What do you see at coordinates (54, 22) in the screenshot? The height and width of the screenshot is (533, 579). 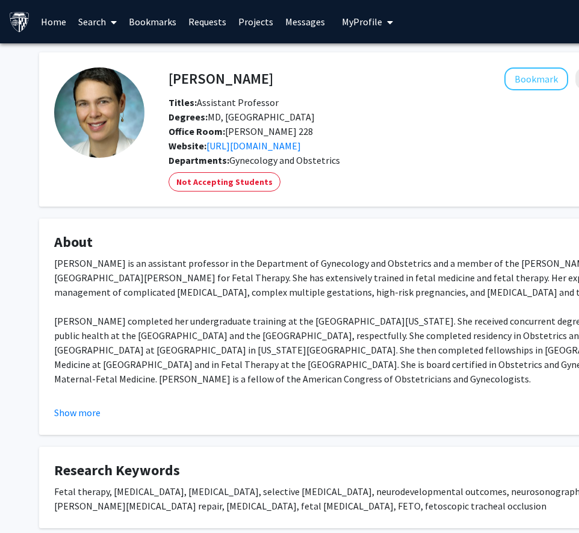 I see `a: Home` at bounding box center [54, 22].